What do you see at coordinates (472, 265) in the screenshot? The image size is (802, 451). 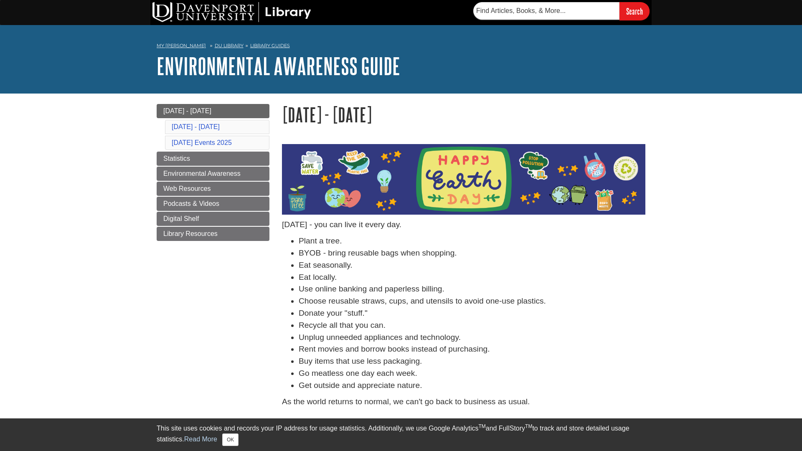 I see `li: Eat seasonally.` at bounding box center [472, 265].